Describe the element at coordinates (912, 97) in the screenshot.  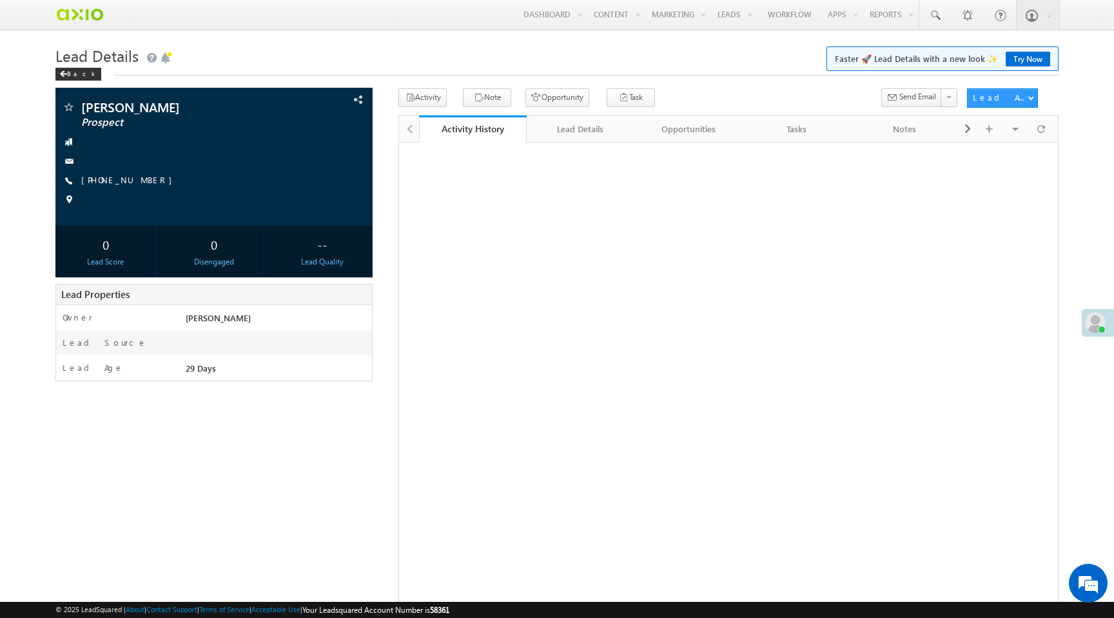
I see `button: Send Email` at that location.